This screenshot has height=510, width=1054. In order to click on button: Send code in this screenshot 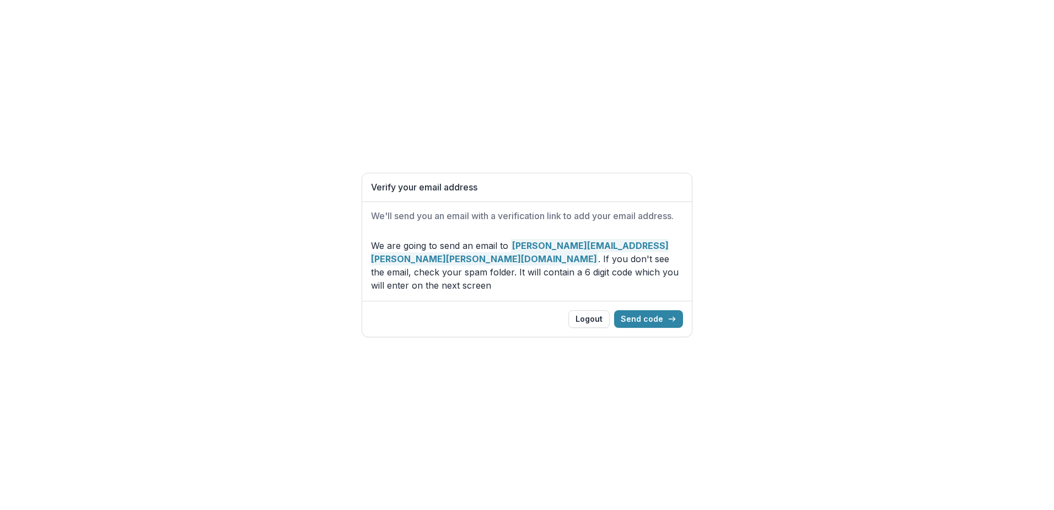, I will do `click(649, 319)`.